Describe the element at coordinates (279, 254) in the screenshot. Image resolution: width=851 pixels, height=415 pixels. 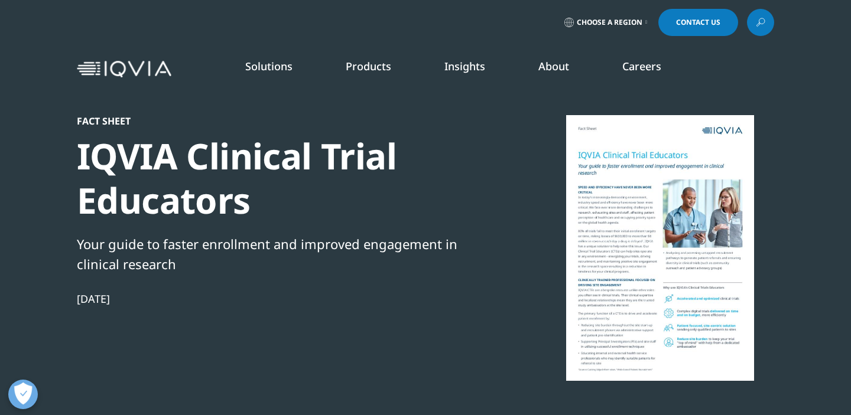
I see `div: Your guide to faster enrollment and improved engagement in clinical research` at that location.